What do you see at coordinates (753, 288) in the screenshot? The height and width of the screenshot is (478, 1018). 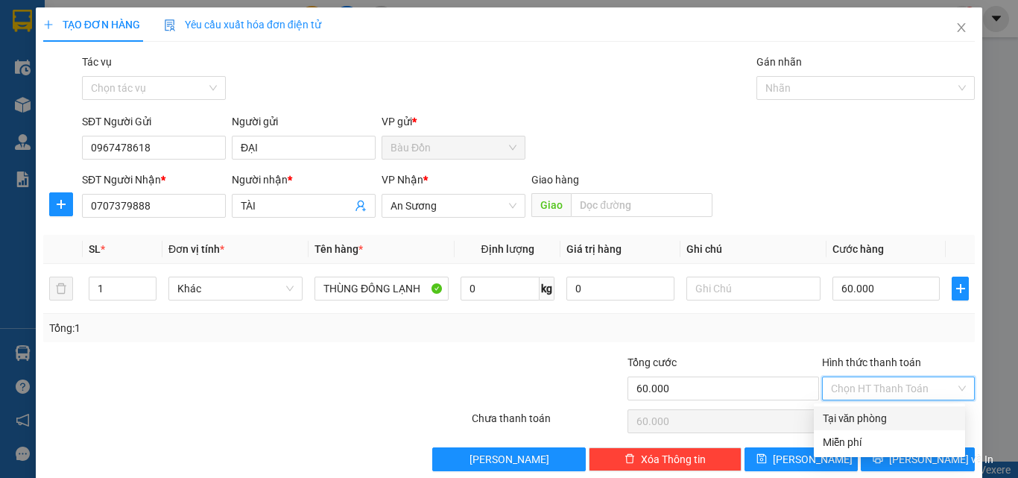 I see `input: Ghi Chú` at bounding box center [753, 288].